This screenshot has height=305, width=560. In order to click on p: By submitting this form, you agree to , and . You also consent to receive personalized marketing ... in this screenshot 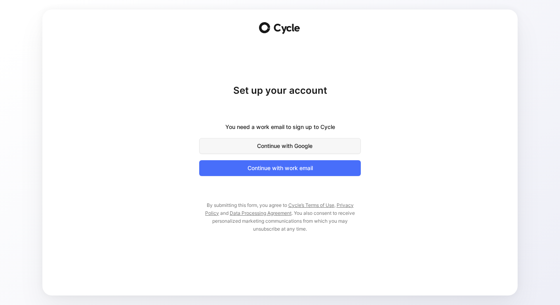, I will do `click(280, 217)`.